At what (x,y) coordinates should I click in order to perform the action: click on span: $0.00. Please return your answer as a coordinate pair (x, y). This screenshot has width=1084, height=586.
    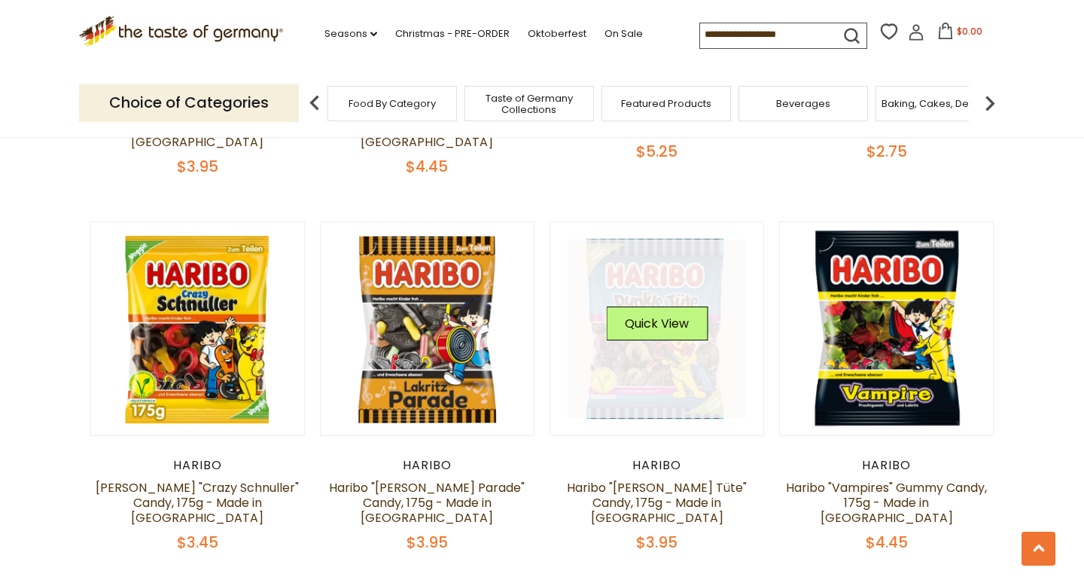
    Looking at the image, I should click on (970, 31).